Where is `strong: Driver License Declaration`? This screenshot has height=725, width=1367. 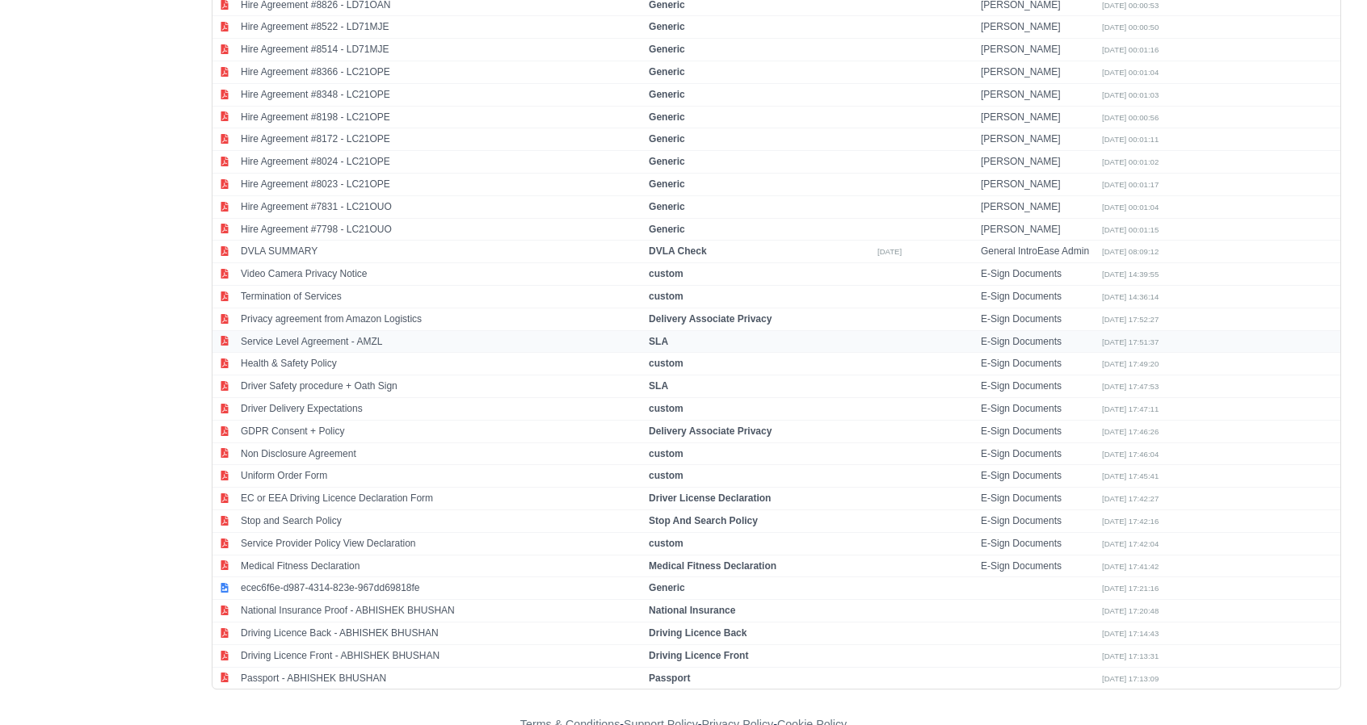
strong: Driver License Declaration is located at coordinates (709, 498).